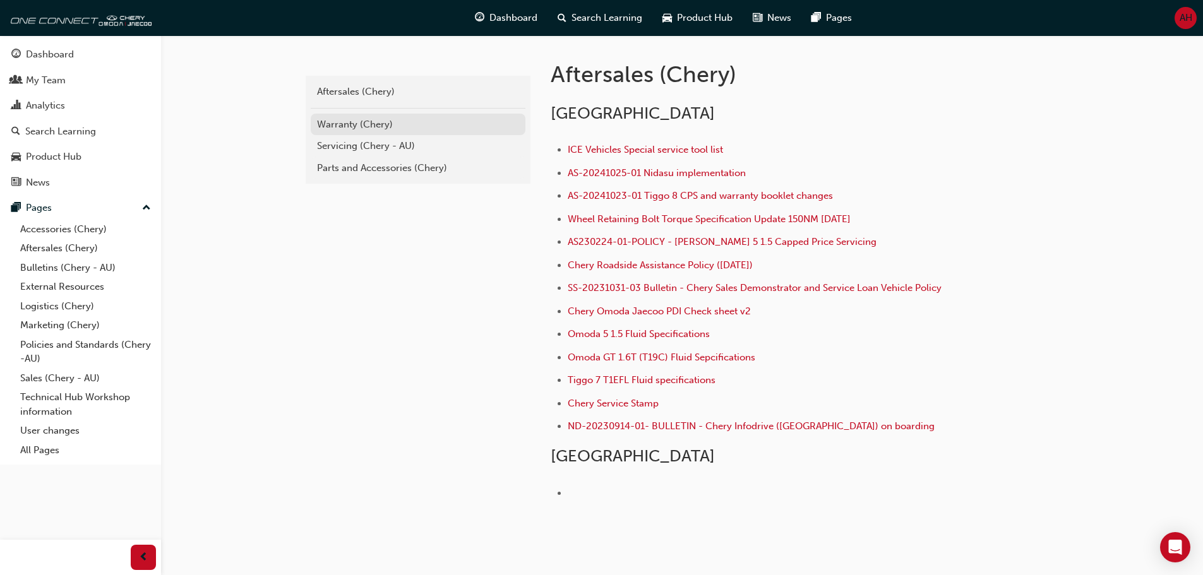 The image size is (1203, 575). What do you see at coordinates (755, 288) in the screenshot?
I see `span: SS-20231031-03 Bulletin - Chery Sales Demonstrator and Service Loan Vehicle Policy` at bounding box center [755, 288].